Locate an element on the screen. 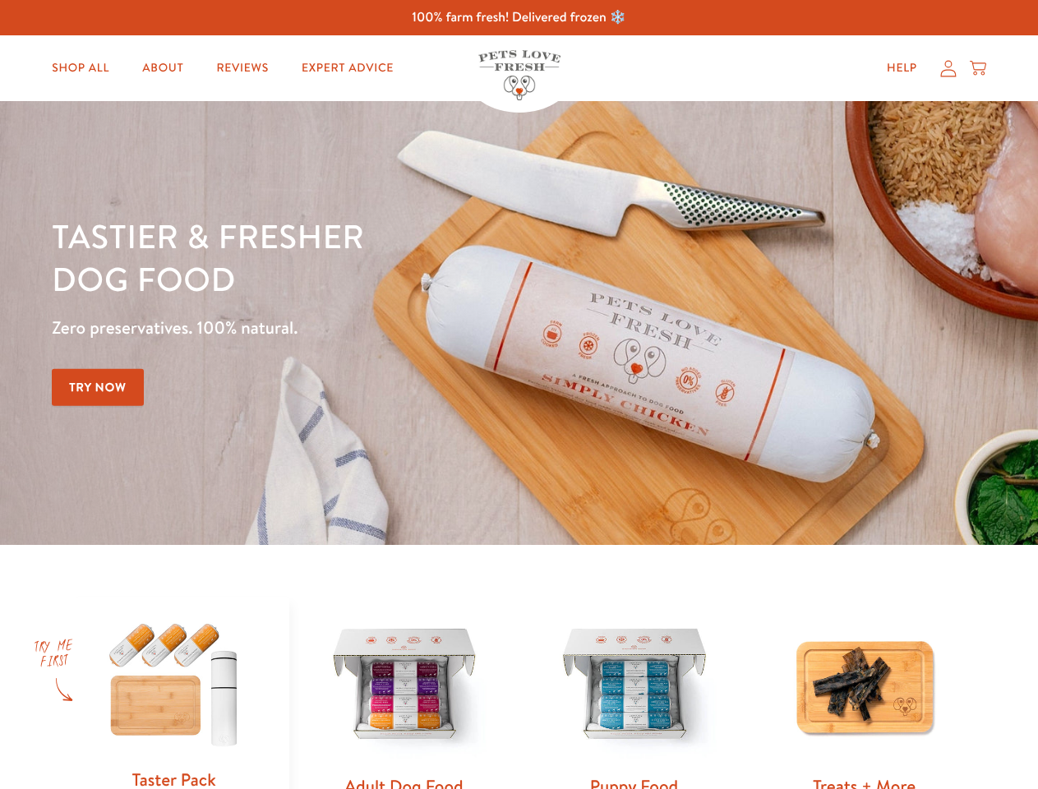  h1: Tastier & fresher dog food is located at coordinates (363, 257).